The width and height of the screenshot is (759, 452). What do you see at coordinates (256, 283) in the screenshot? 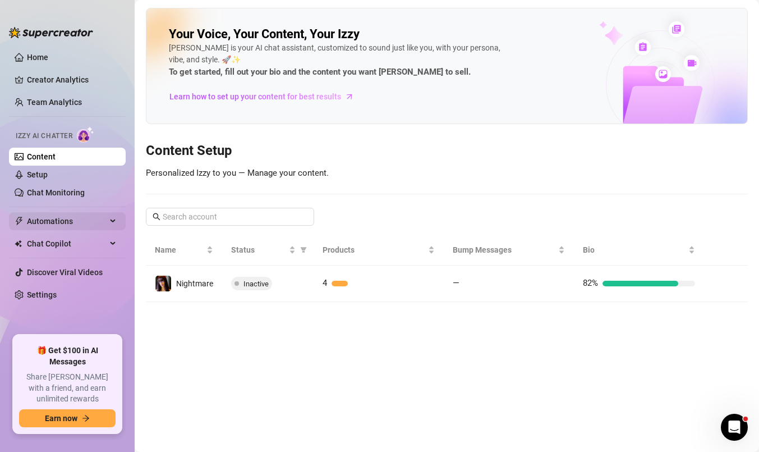
I see `span: Inactive` at bounding box center [256, 283].